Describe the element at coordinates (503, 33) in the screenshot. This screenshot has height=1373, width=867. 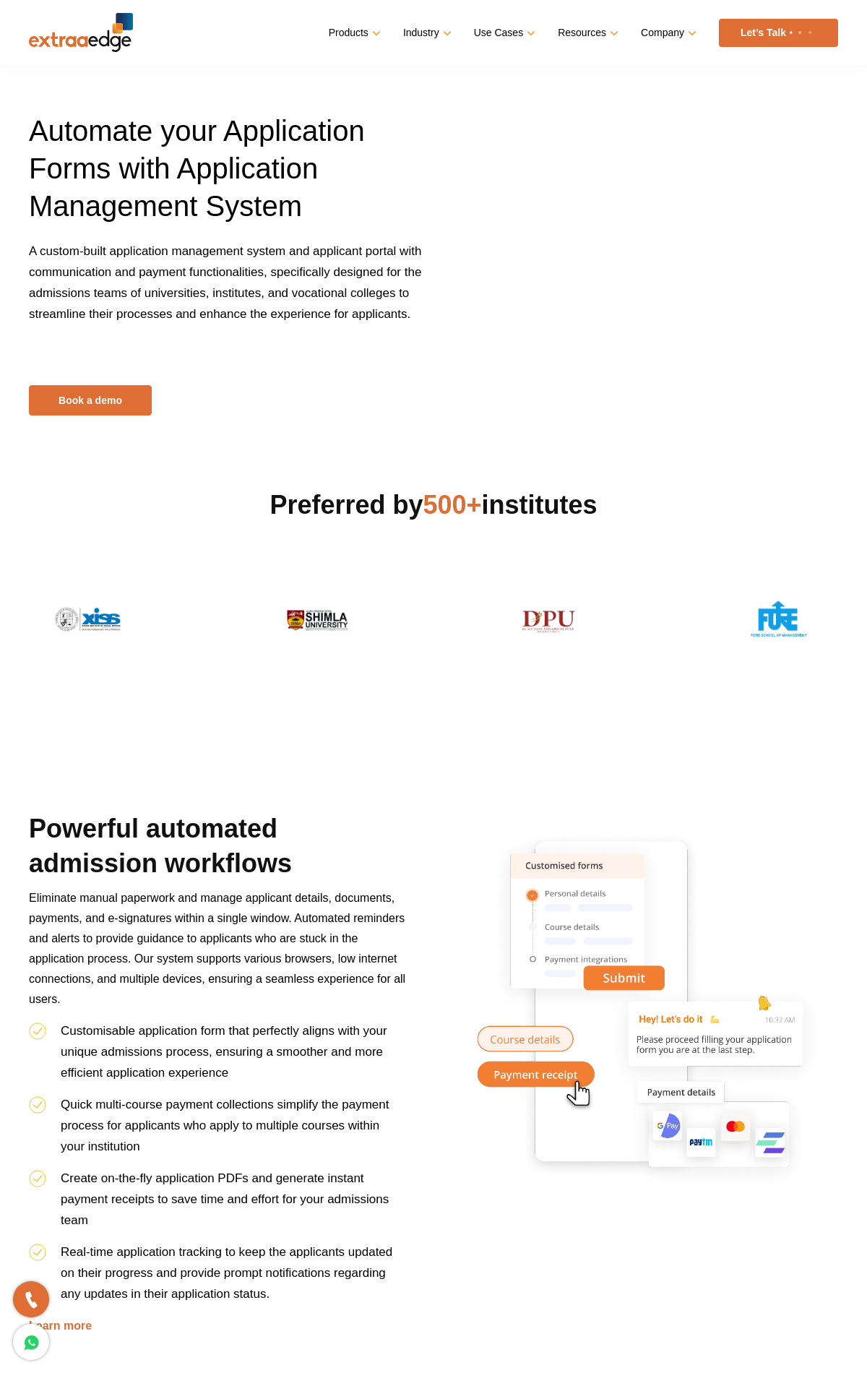
I see `a: Use Cases` at that location.